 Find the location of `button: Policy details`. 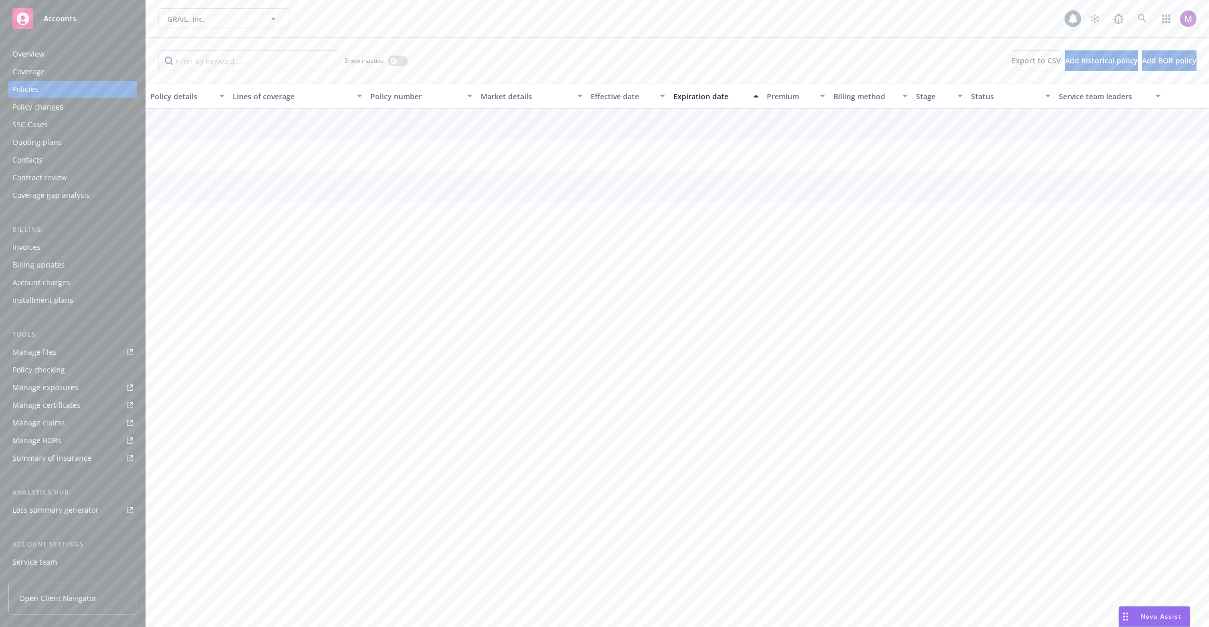

button: Policy details is located at coordinates (187, 96).